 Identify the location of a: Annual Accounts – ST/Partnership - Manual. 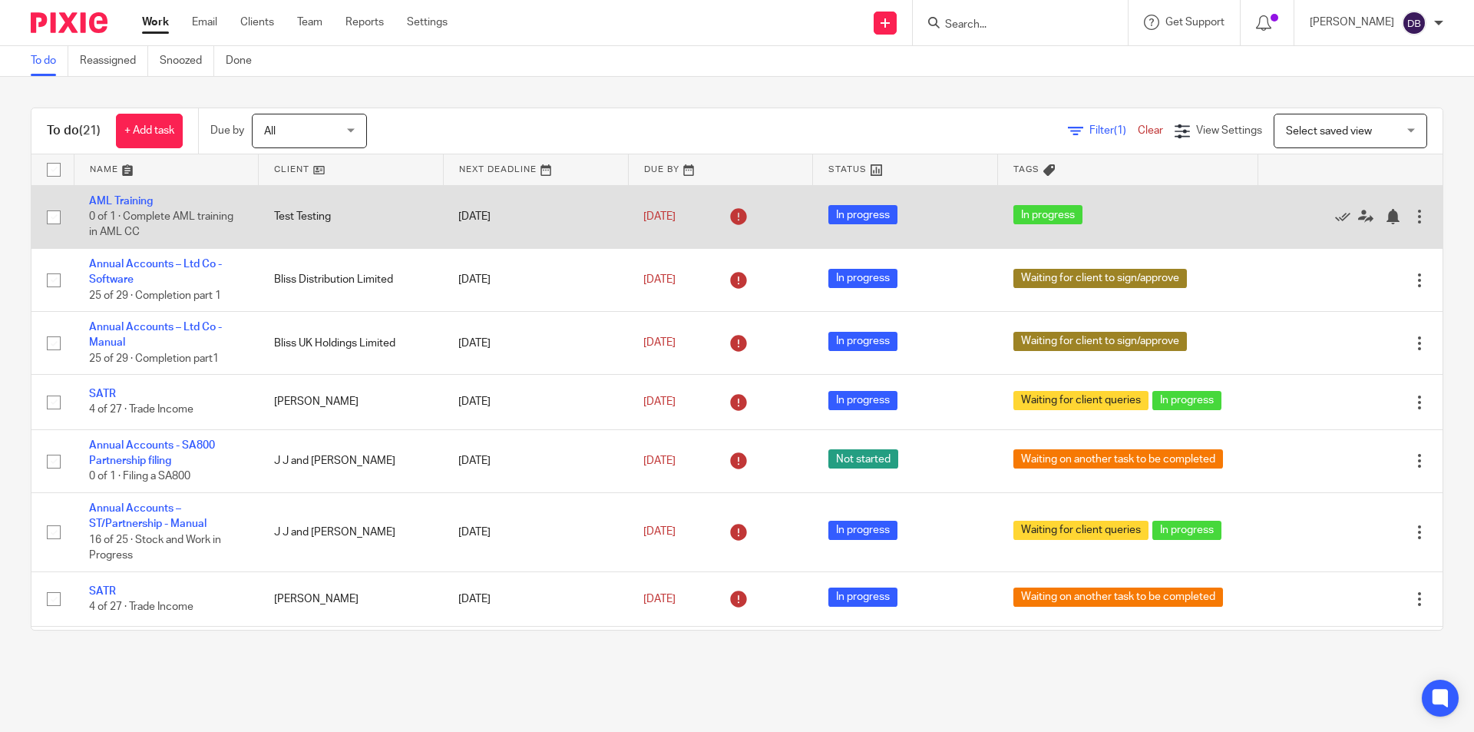
(147, 516).